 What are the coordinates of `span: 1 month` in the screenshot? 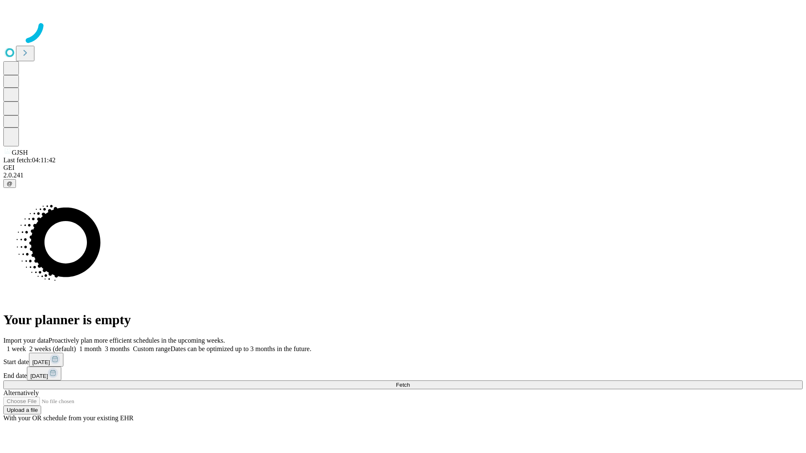 It's located at (90, 349).